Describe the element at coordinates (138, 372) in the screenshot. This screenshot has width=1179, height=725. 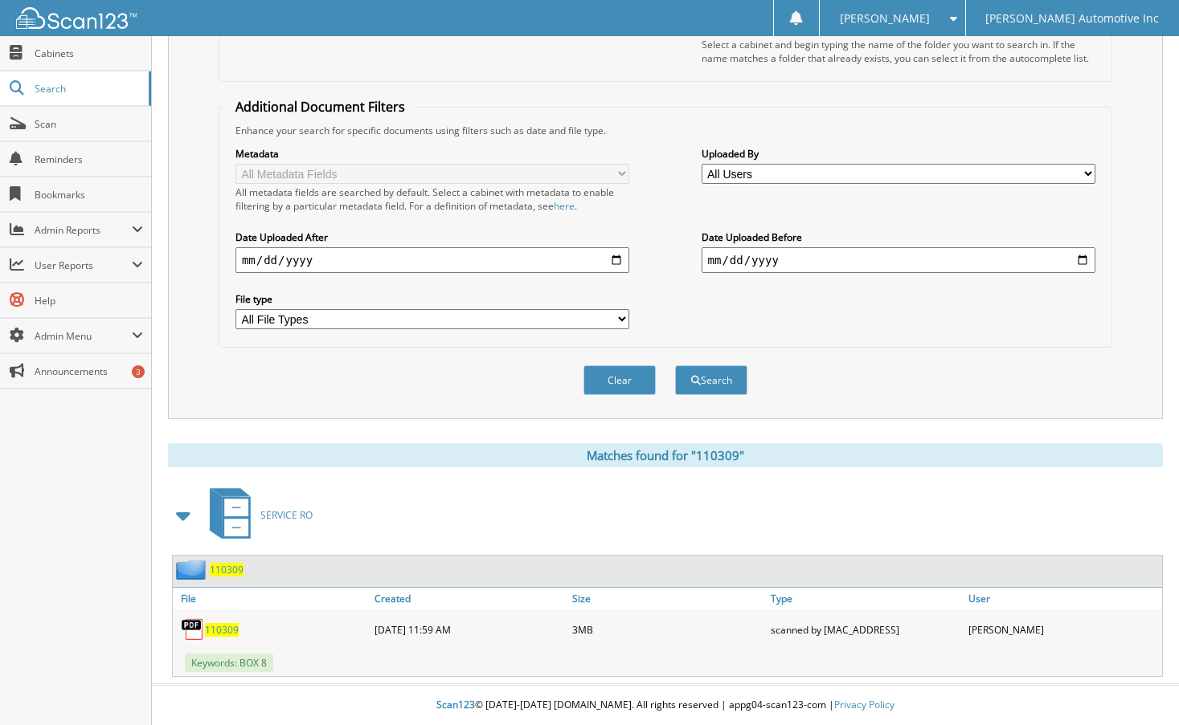
I see `div: 3` at that location.